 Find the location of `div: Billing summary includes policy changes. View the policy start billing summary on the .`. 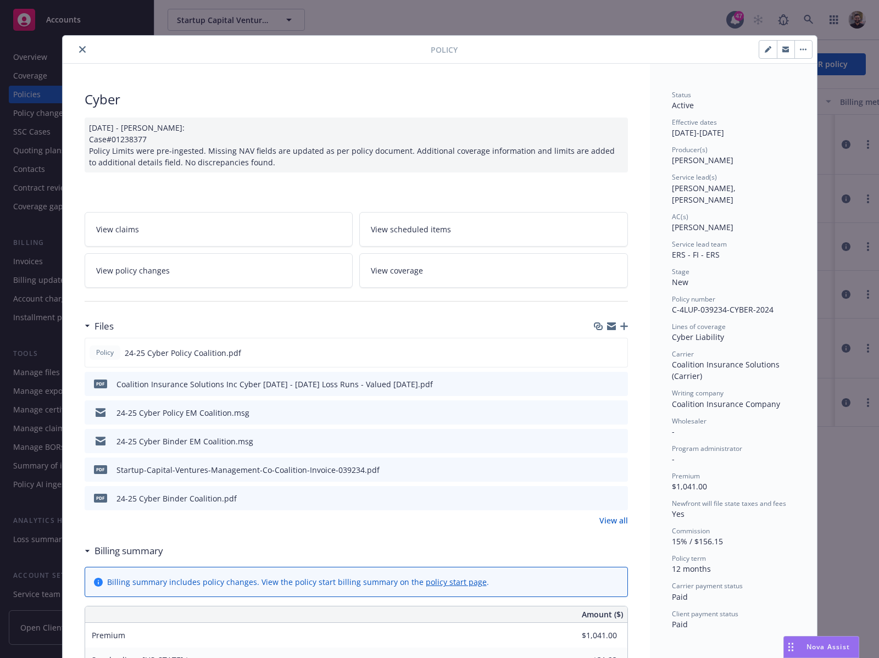

div: Billing summary includes policy changes. View the policy start billing summary on the . is located at coordinates (298, 582).